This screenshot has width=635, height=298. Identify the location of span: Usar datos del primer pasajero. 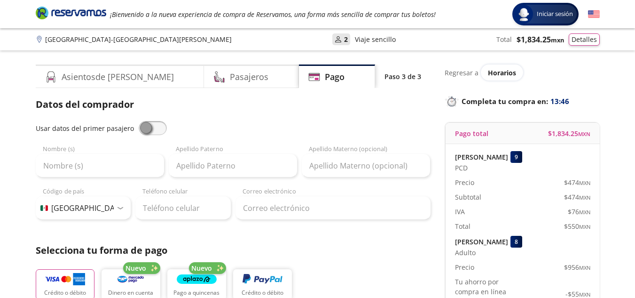
(85, 128).